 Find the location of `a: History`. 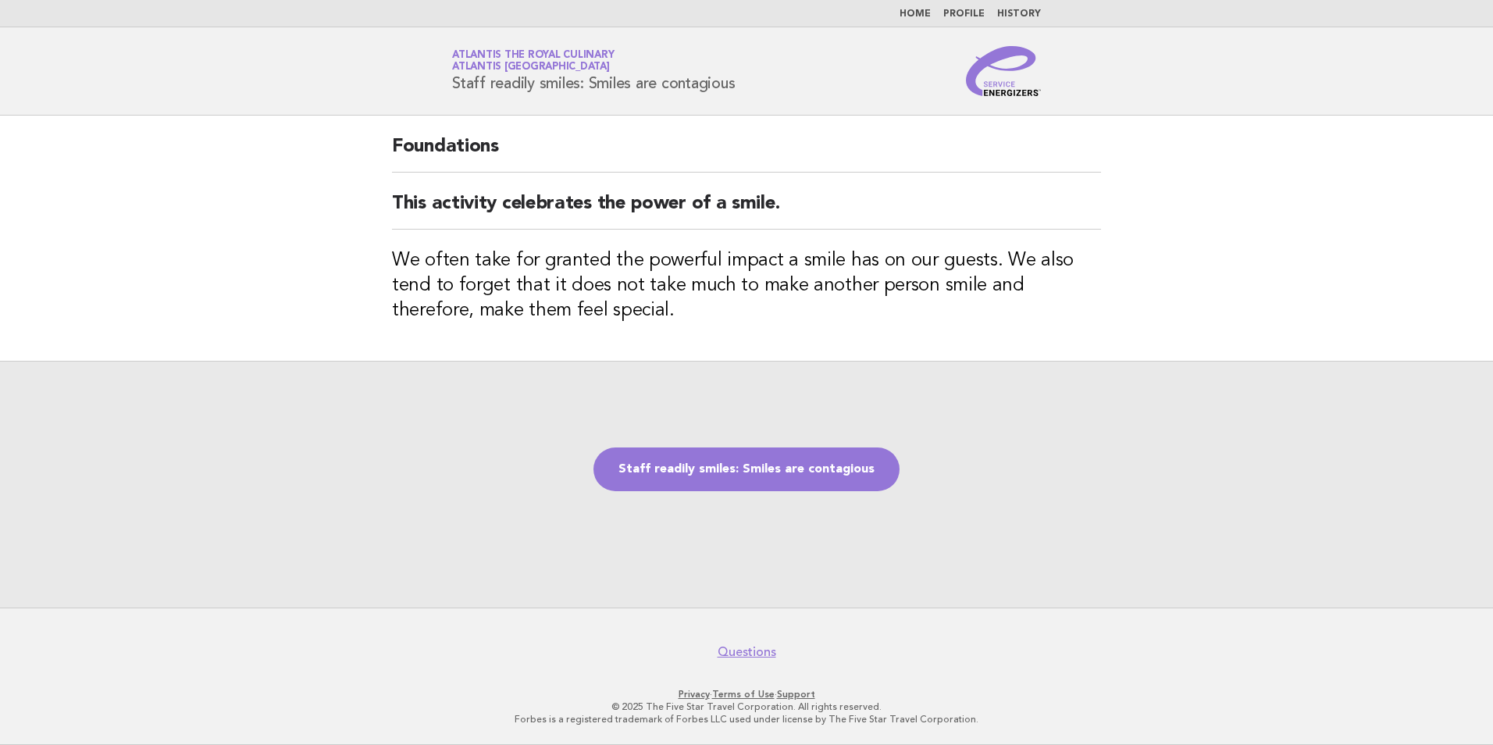

a: History is located at coordinates (1019, 14).